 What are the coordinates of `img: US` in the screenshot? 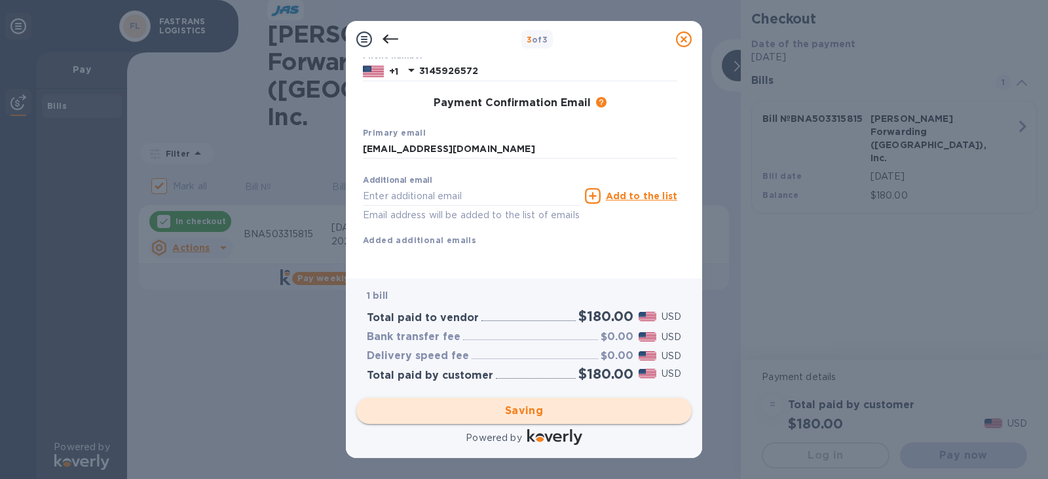 It's located at (373, 71).